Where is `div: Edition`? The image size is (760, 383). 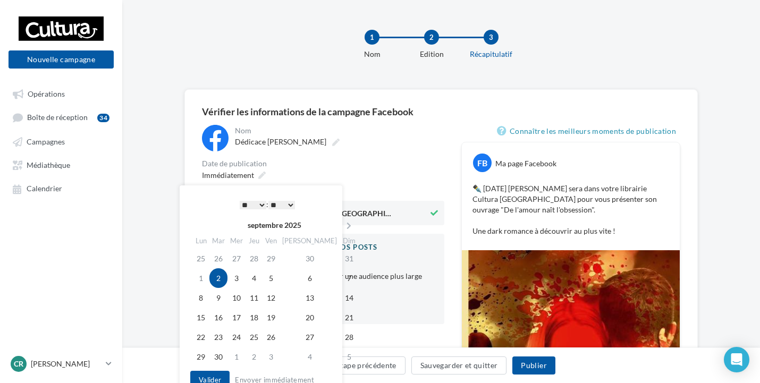
div: Edition is located at coordinates (432, 54).